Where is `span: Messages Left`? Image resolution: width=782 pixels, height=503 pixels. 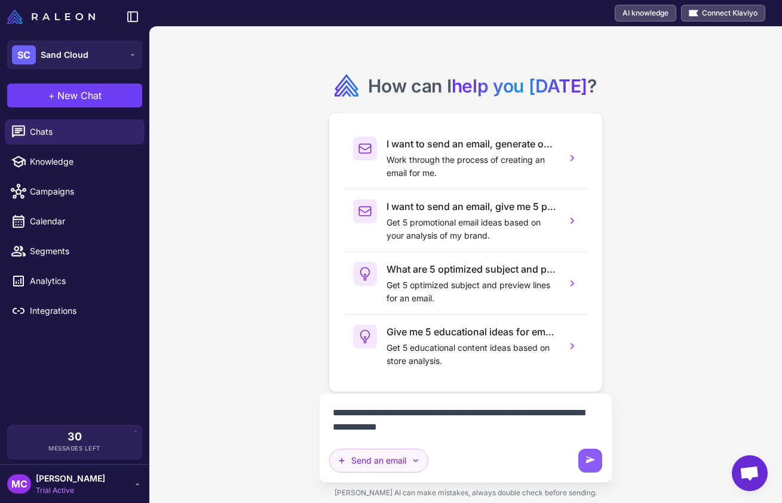
span: Messages Left is located at coordinates (75, 448).